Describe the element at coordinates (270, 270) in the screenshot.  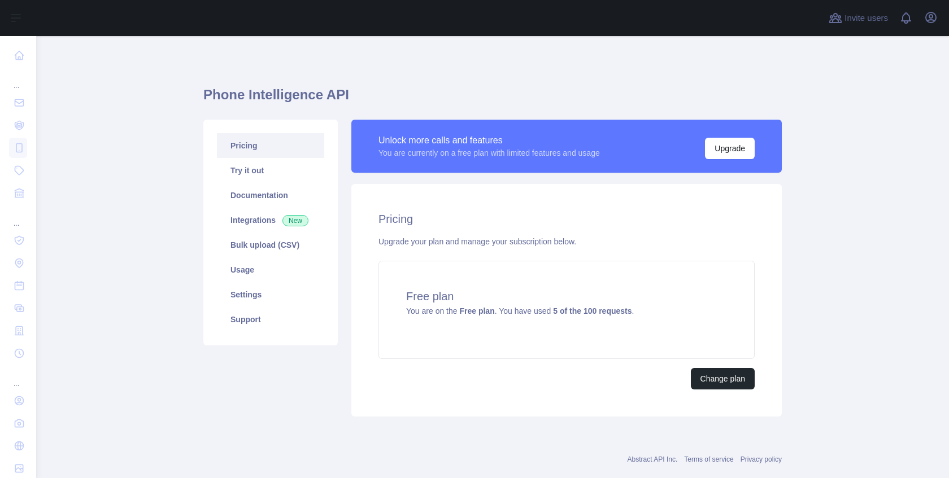
I see `a: Usage` at that location.